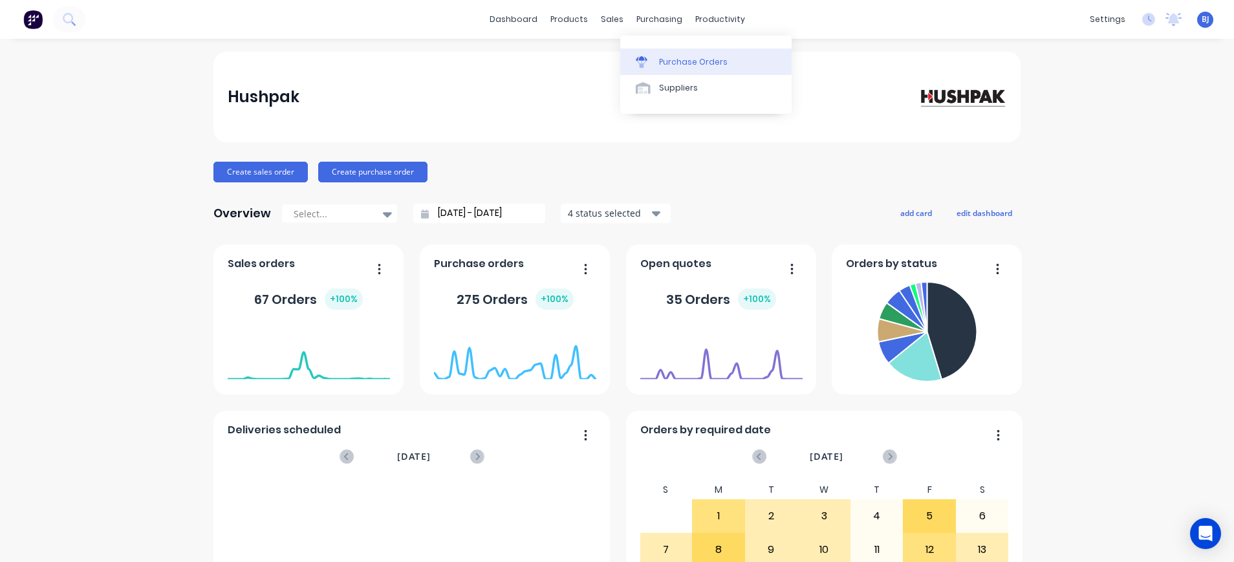 Image resolution: width=1234 pixels, height=562 pixels. Describe the element at coordinates (721, 299) in the screenshot. I see `div: 35 Orders` at that location.